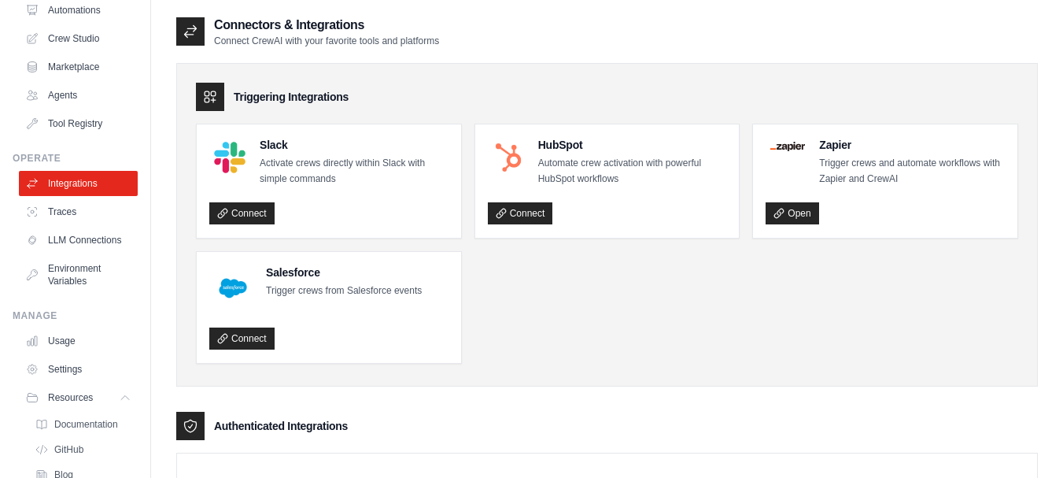 The image size is (1063, 478). I want to click on p: Trigger crews from Salesforce events, so click(344, 291).